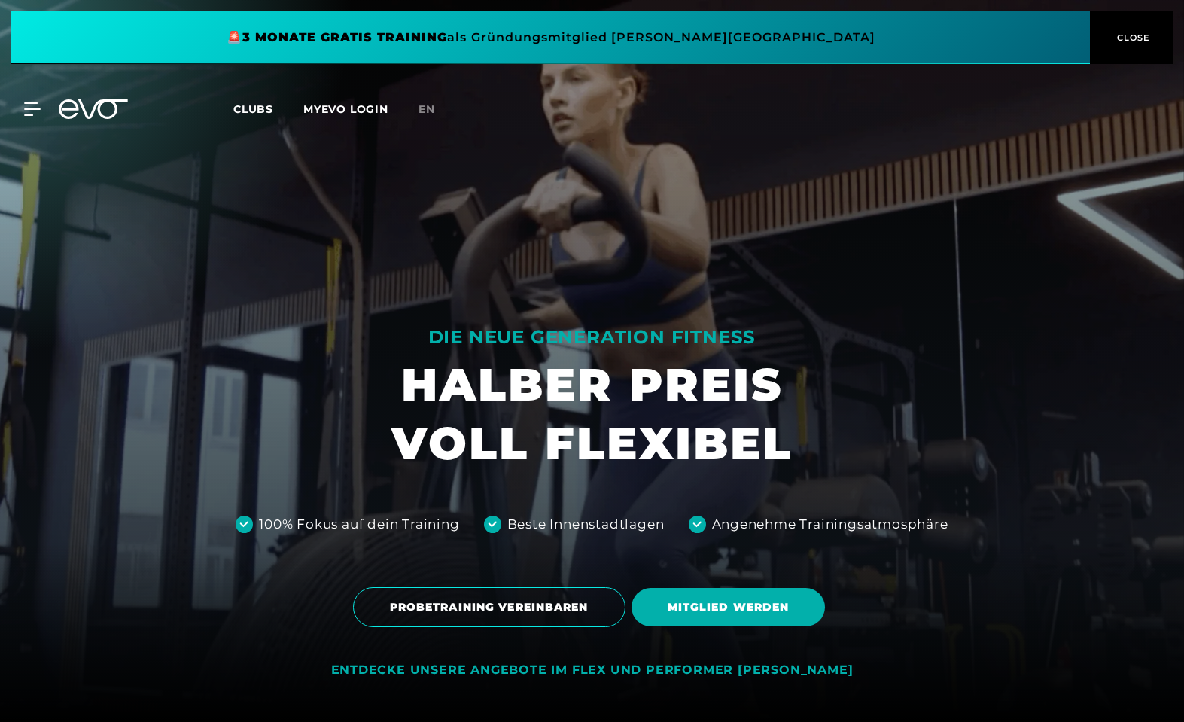 This screenshot has width=1184, height=722. I want to click on div: Beste Innenstadtlagen, so click(586, 525).